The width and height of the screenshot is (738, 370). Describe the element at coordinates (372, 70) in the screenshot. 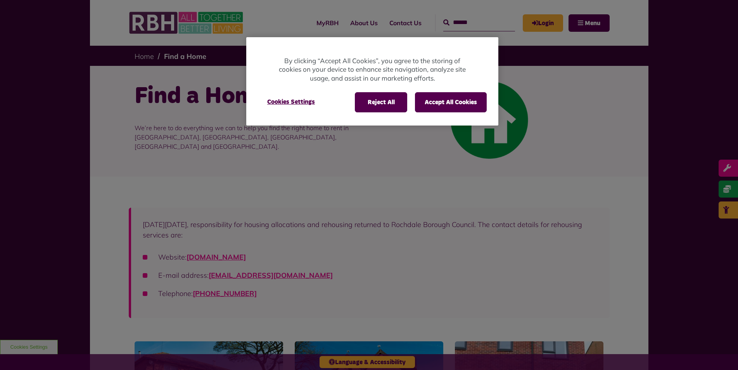

I see `p: By clicking “Accept All Cookies”, you agree to the storing of cookies on your device to enhance s...` at that location.